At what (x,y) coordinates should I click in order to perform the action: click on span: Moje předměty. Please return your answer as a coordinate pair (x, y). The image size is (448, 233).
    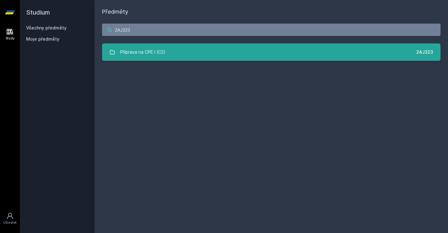
    Looking at the image, I should click on (43, 39).